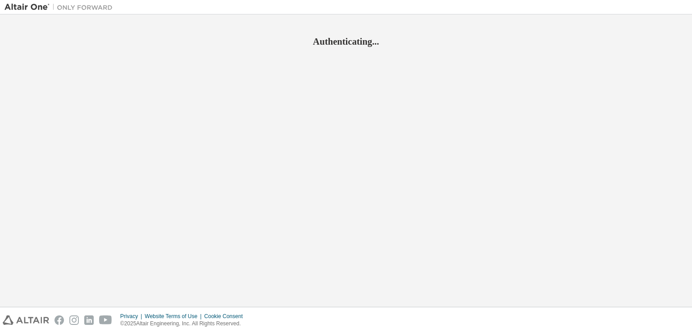 The width and height of the screenshot is (692, 333). What do you see at coordinates (59, 320) in the screenshot?
I see `img: facebook.svg` at bounding box center [59, 320].